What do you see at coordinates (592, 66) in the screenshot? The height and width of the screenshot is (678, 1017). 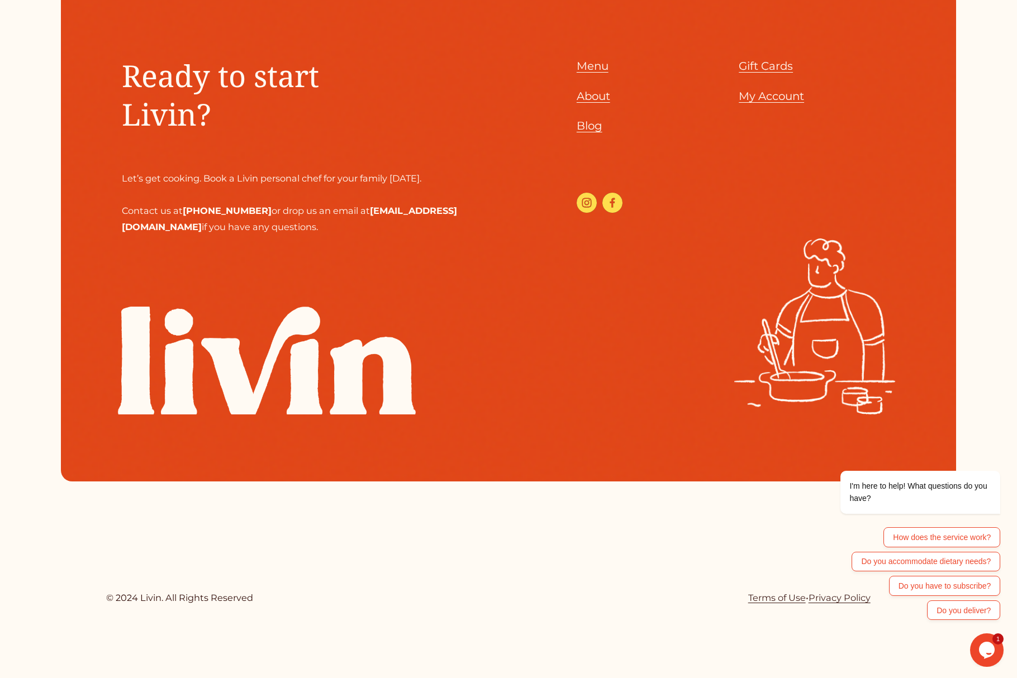 I see `span: Menu` at bounding box center [592, 66].